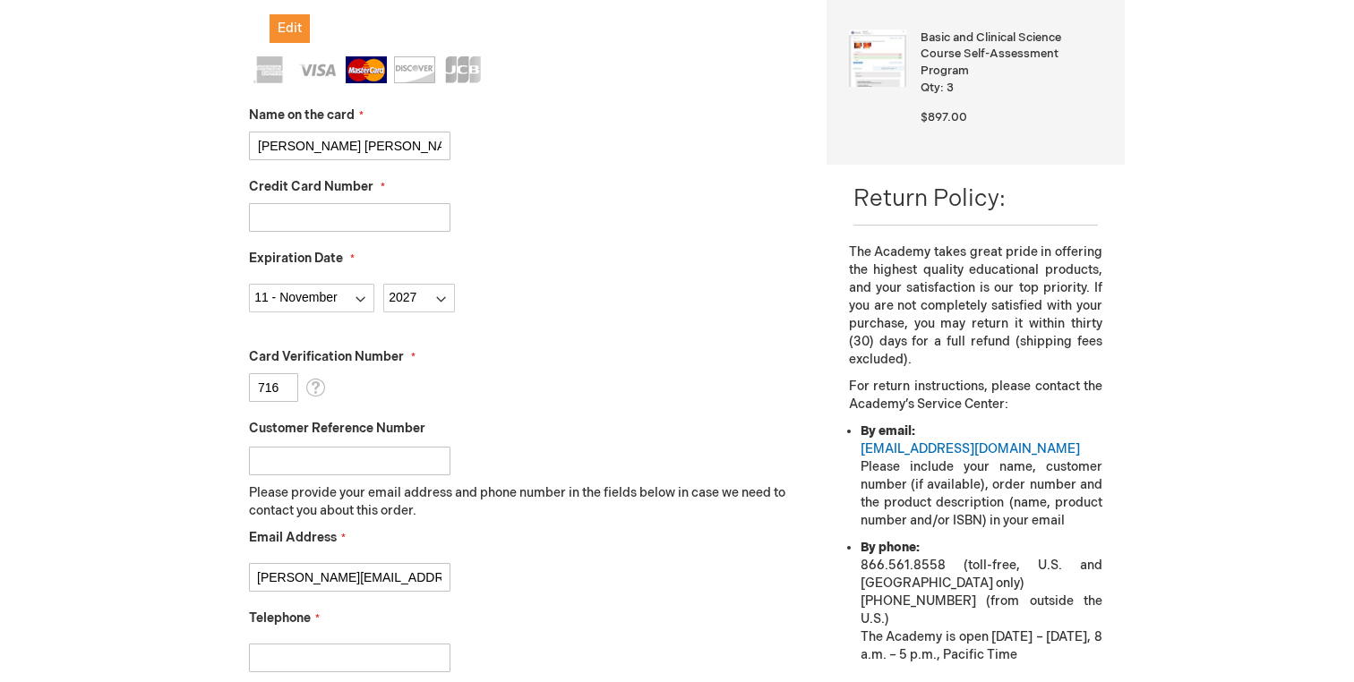 The image size is (1354, 682). What do you see at coordinates (366, 70) in the screenshot?
I see `img: MasterCard` at bounding box center [366, 70].